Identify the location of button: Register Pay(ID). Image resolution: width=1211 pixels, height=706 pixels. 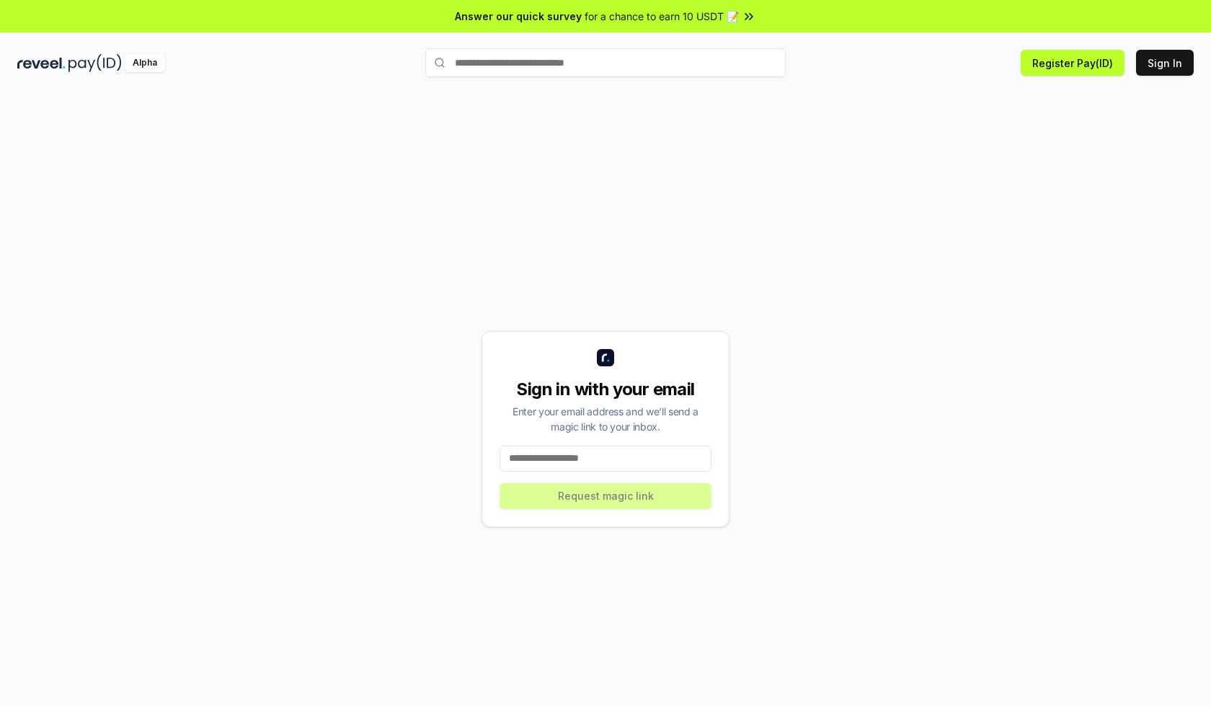
(1073, 63).